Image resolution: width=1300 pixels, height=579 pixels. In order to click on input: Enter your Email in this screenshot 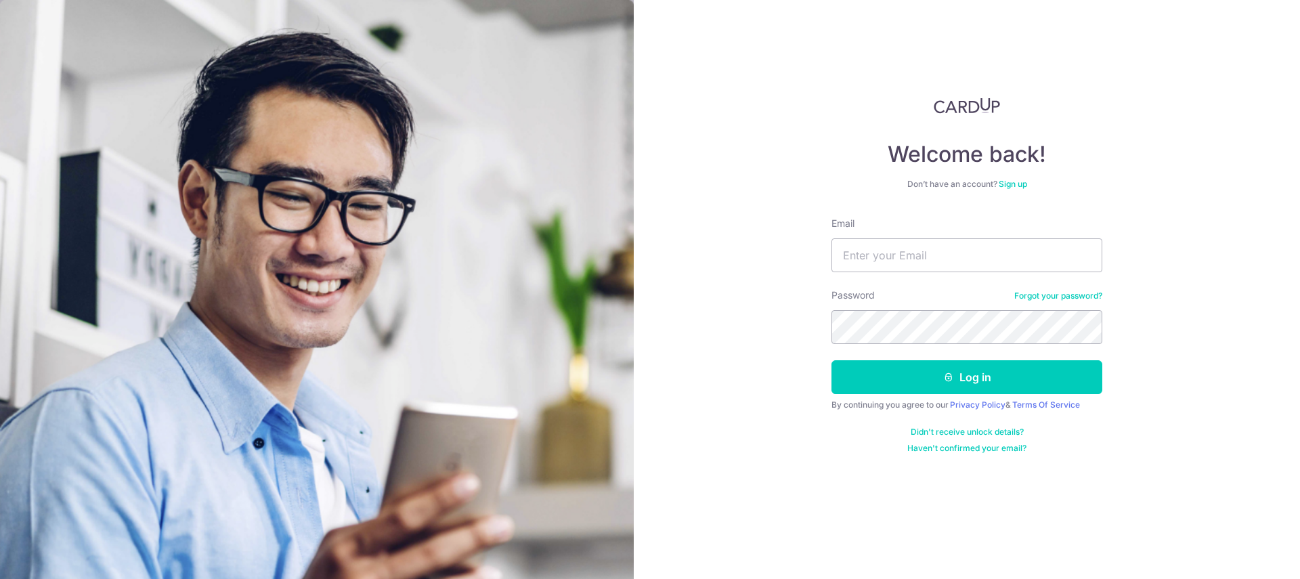, I will do `click(967, 255)`.